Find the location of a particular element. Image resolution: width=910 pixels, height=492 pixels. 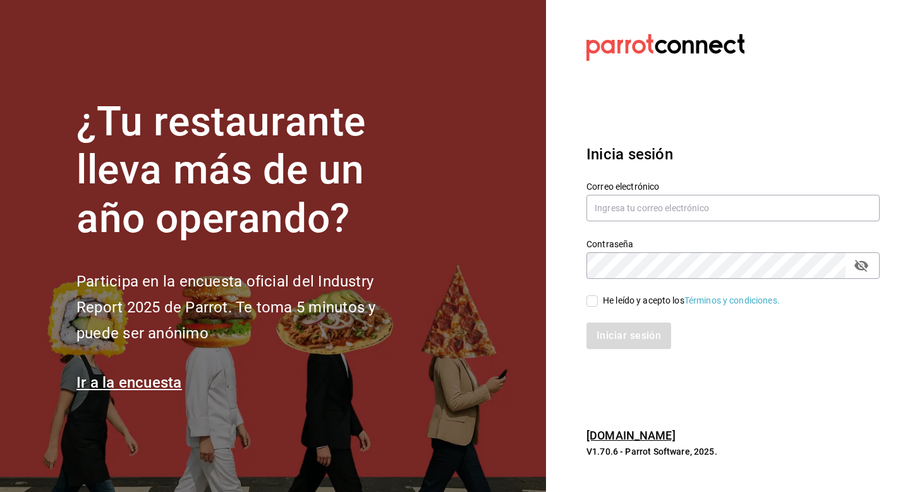

a: Términos y condiciones. is located at coordinates (732, 300).